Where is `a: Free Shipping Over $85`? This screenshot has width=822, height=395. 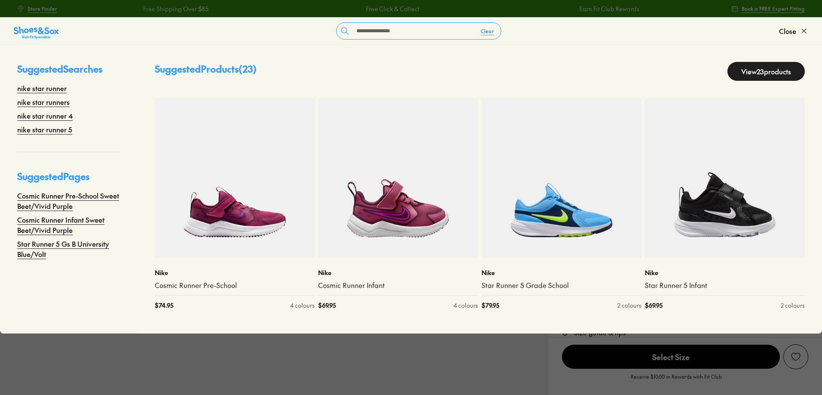
a: Free Shipping Over $85 is located at coordinates (175, 9).